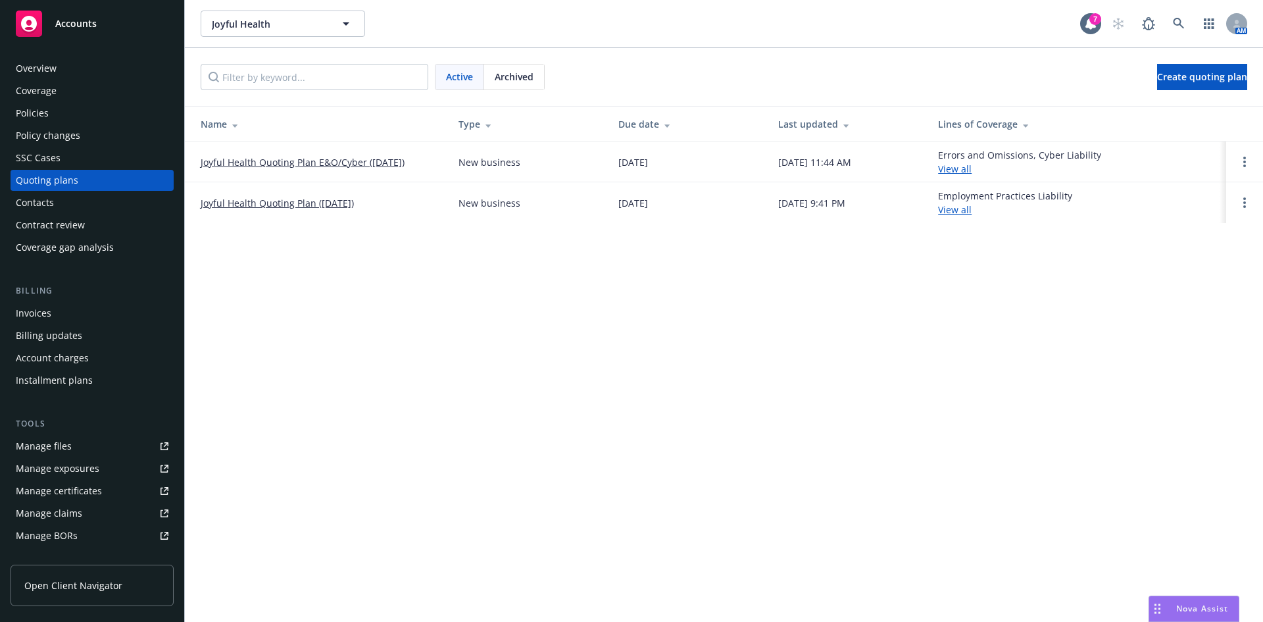 This screenshot has height=622, width=1263. What do you see at coordinates (1095, 19) in the screenshot?
I see `div: 7` at bounding box center [1095, 19].